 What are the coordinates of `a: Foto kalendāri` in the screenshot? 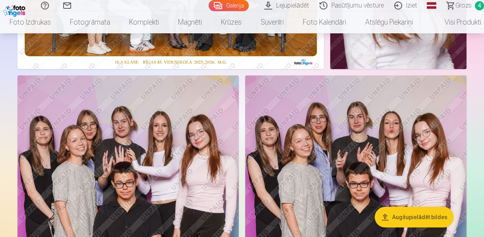 It's located at (325, 22).